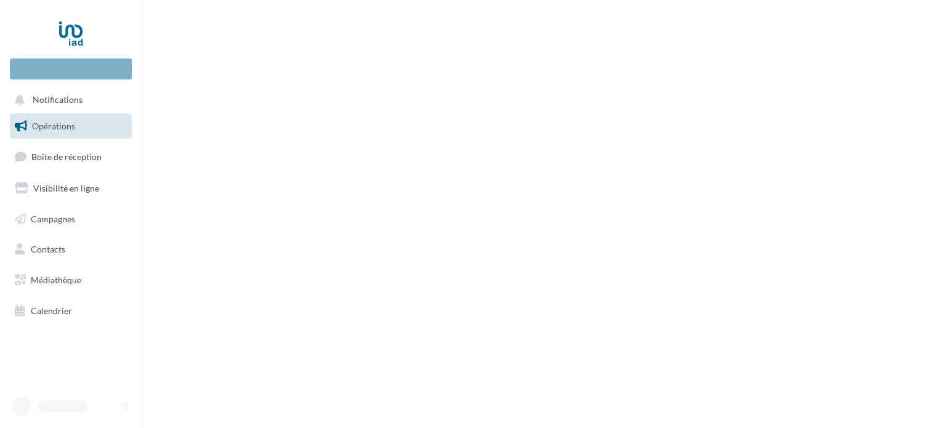  I want to click on a: Boîte de réception, so click(71, 156).